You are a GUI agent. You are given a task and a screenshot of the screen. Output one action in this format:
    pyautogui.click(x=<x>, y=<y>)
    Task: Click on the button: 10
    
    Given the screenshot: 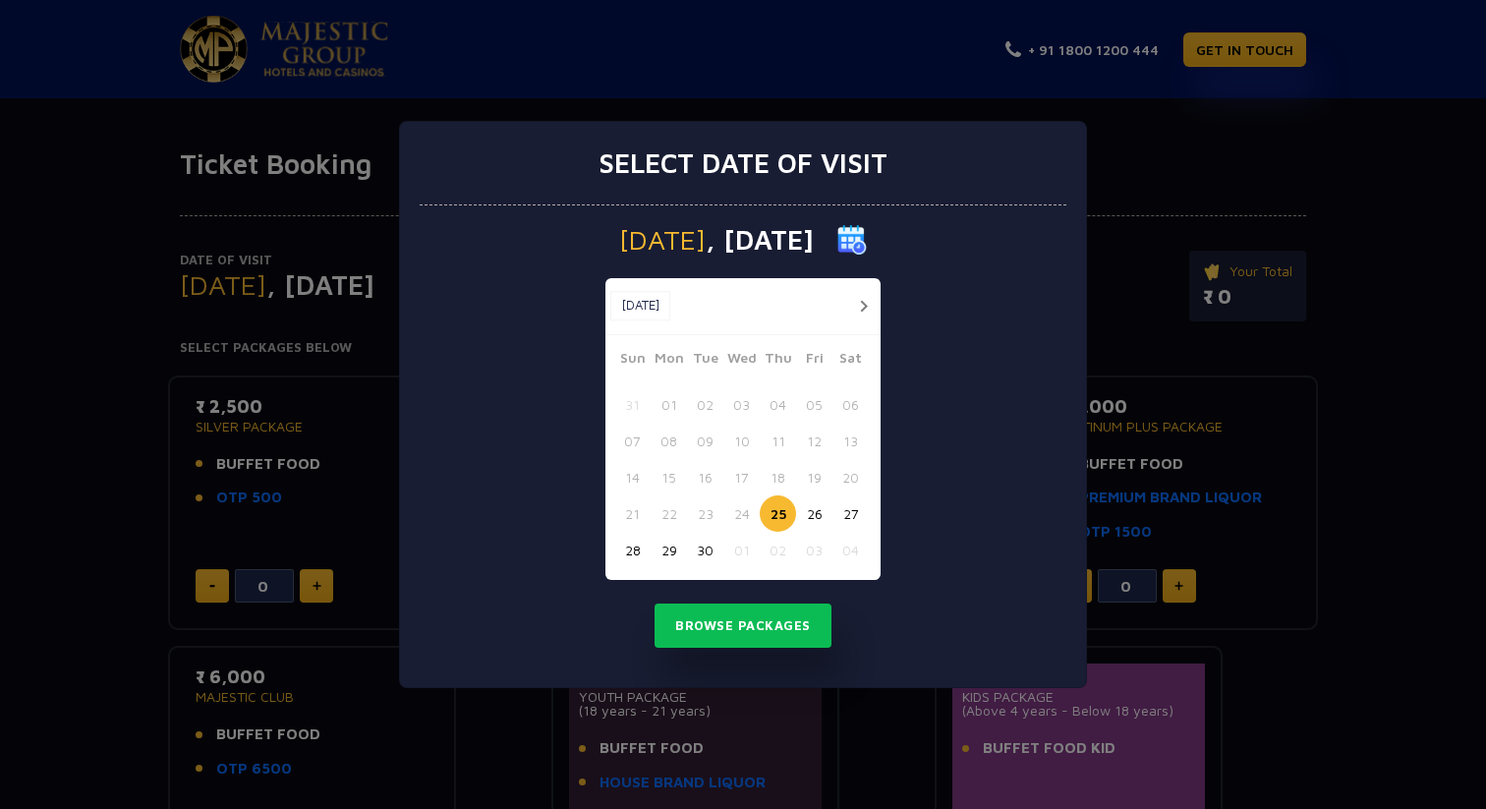 What is the action you would take?
    pyautogui.click(x=741, y=440)
    